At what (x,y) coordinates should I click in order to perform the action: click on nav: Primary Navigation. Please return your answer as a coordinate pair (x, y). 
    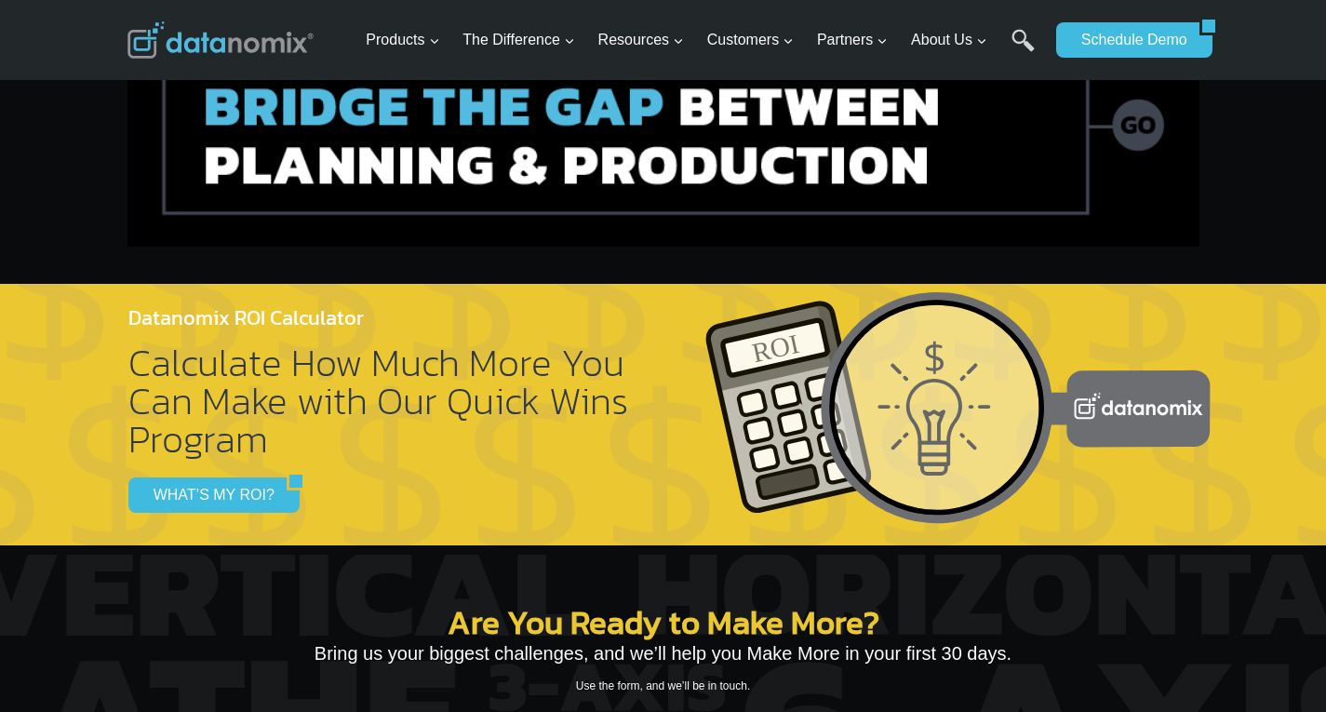
    Looking at the image, I should click on (702, 40).